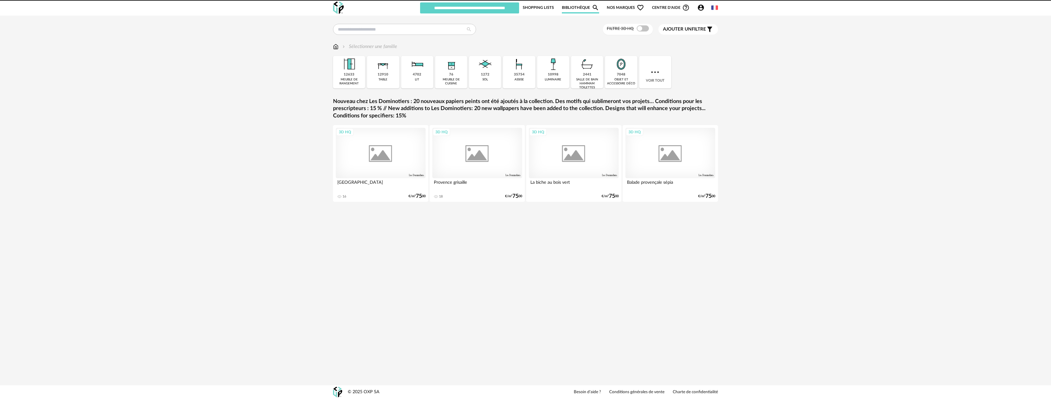  I want to click on span: Filtre 3D HQ, so click(620, 29).